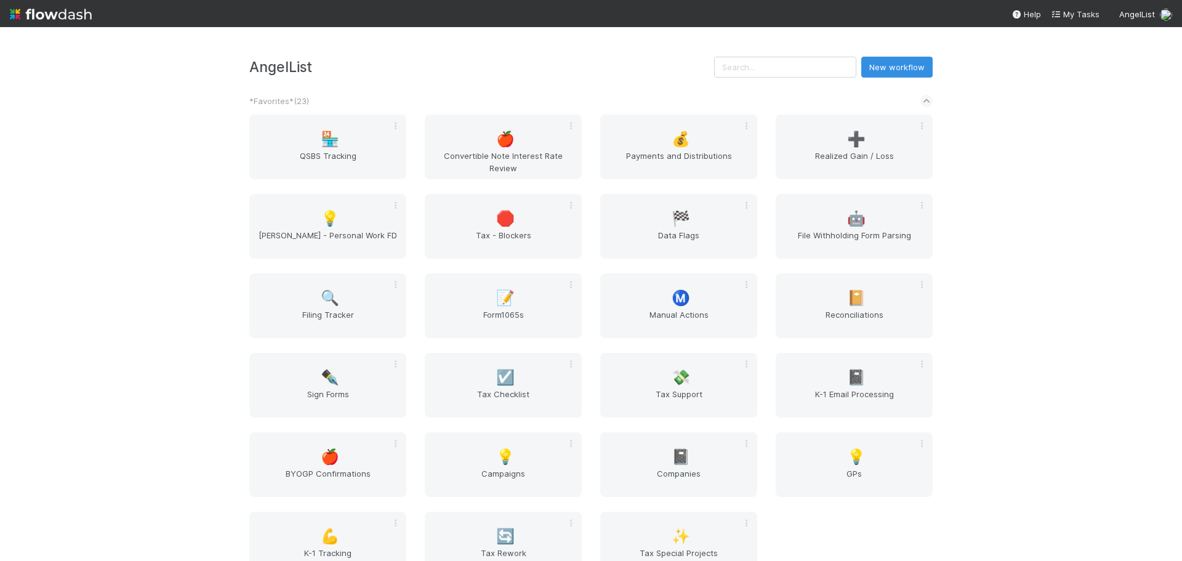  I want to click on span: Payments and Distributions, so click(678, 162).